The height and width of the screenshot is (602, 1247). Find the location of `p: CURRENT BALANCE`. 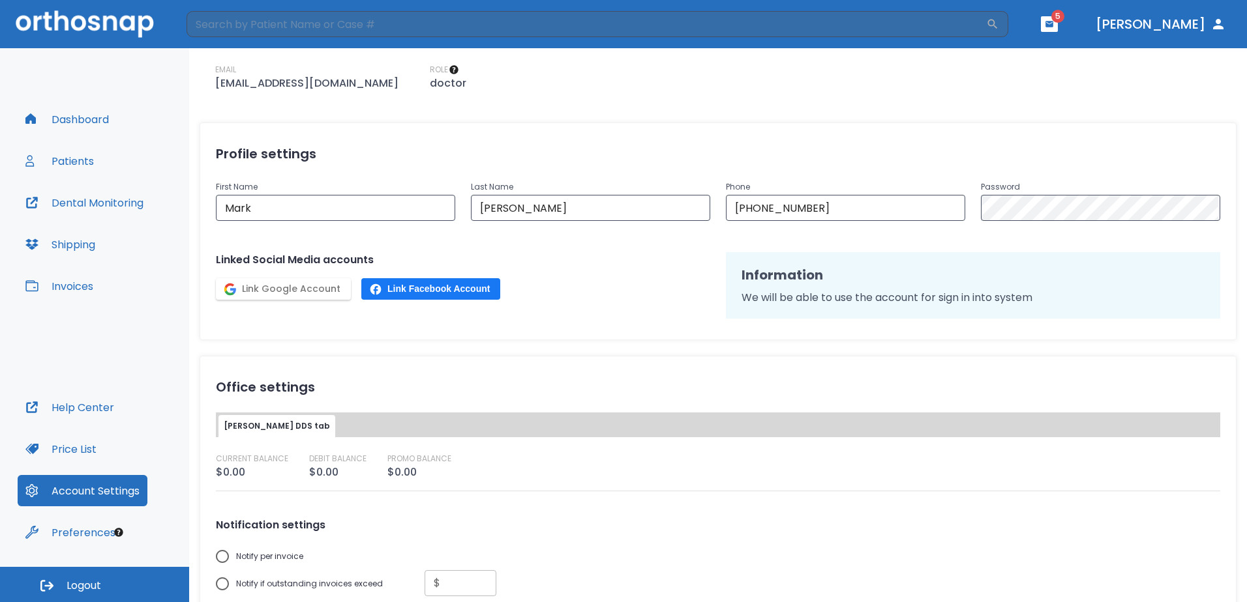

p: CURRENT BALANCE is located at coordinates (252, 459).